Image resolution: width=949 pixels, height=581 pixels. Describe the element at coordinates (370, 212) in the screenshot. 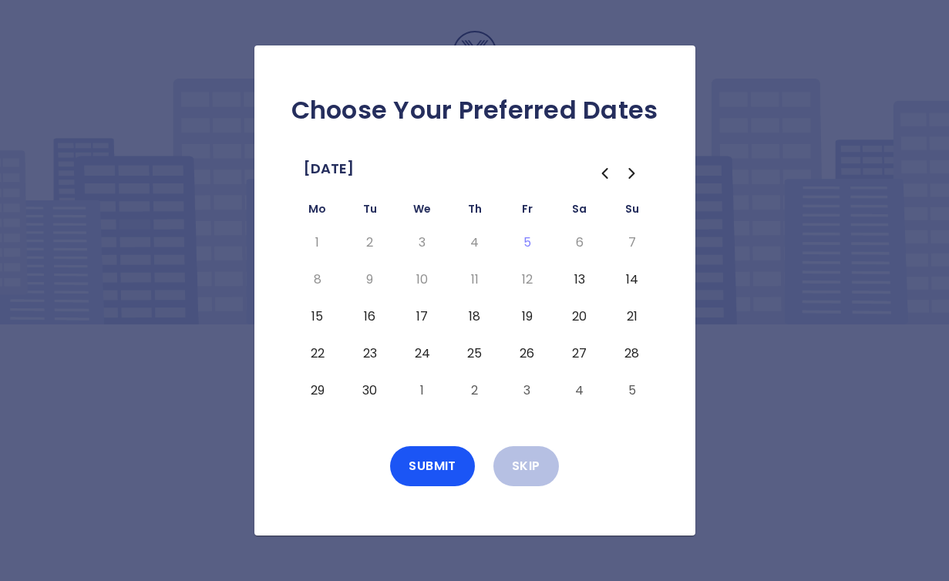

I see `th: Tuesday` at that location.